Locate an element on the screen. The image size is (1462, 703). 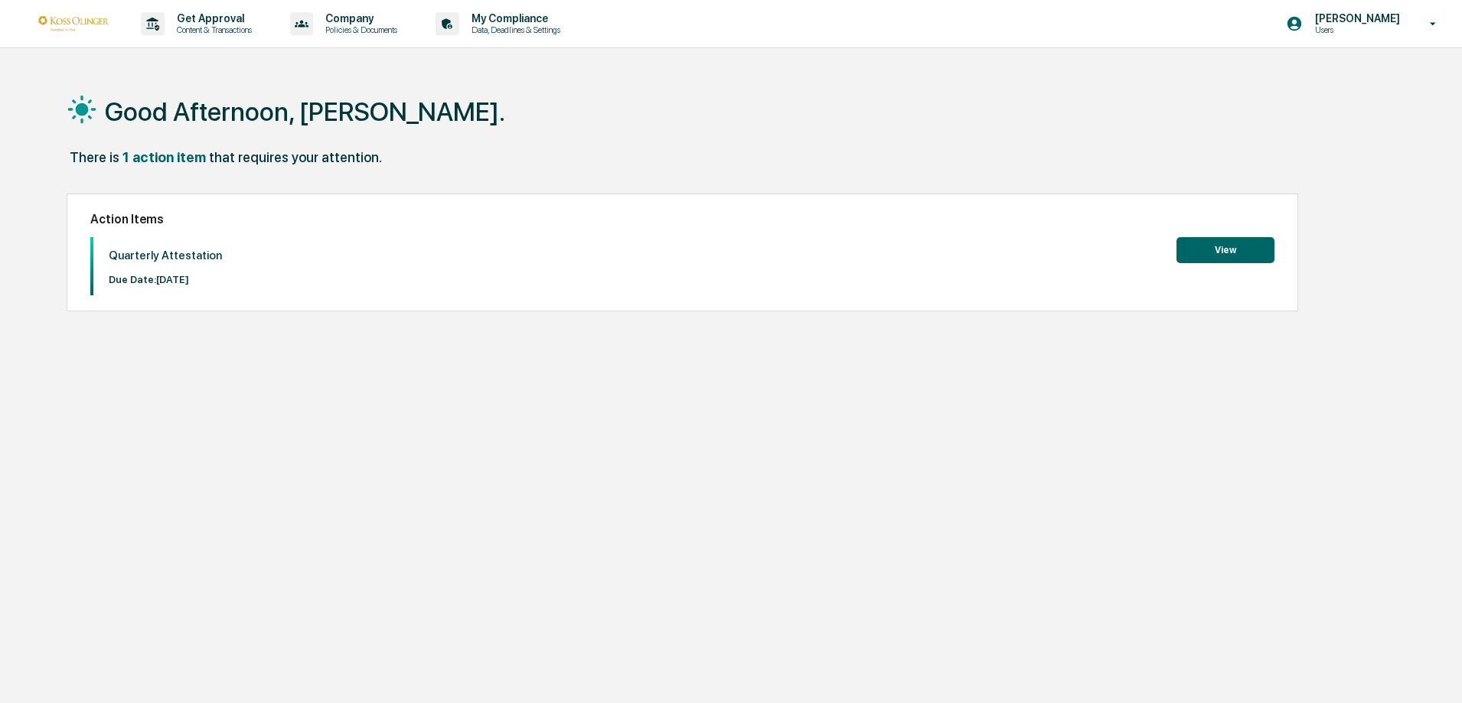
p: Company is located at coordinates (359, 18).